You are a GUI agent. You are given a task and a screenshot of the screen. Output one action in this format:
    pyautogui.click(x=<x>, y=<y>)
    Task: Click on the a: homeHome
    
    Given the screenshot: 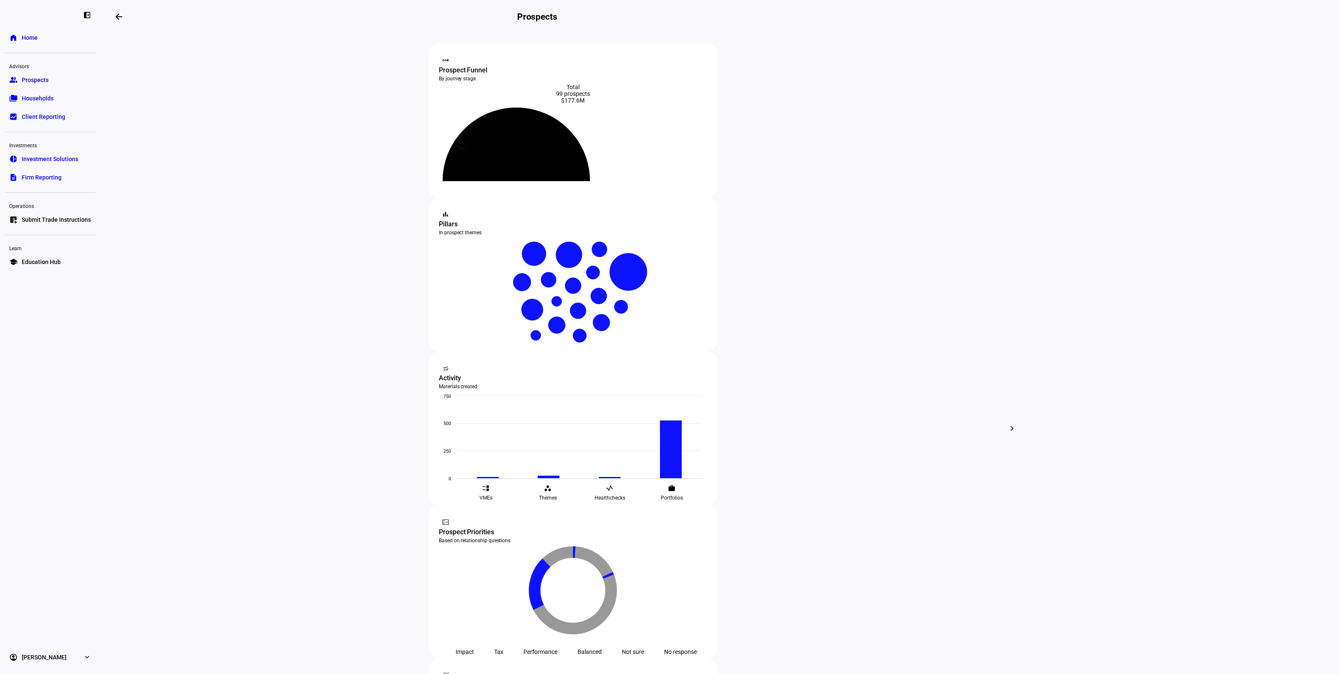 What is the action you would take?
    pyautogui.click(x=50, y=38)
    